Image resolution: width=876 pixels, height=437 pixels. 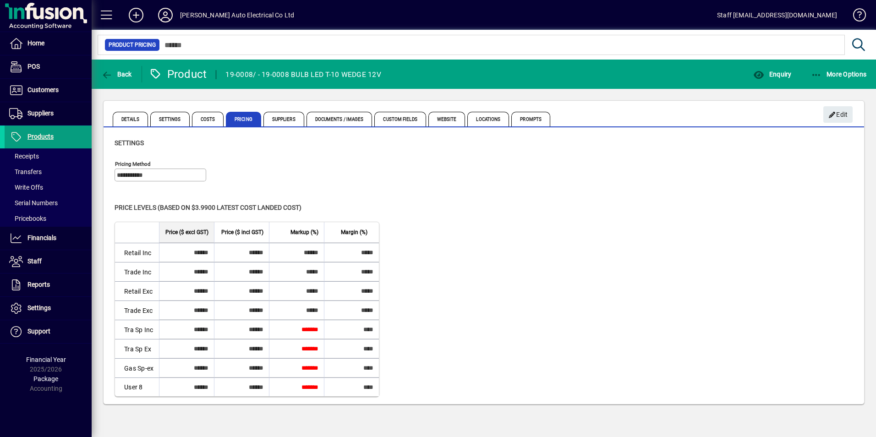 What do you see at coordinates (40, 136) in the screenshot?
I see `span: Products` at bounding box center [40, 136].